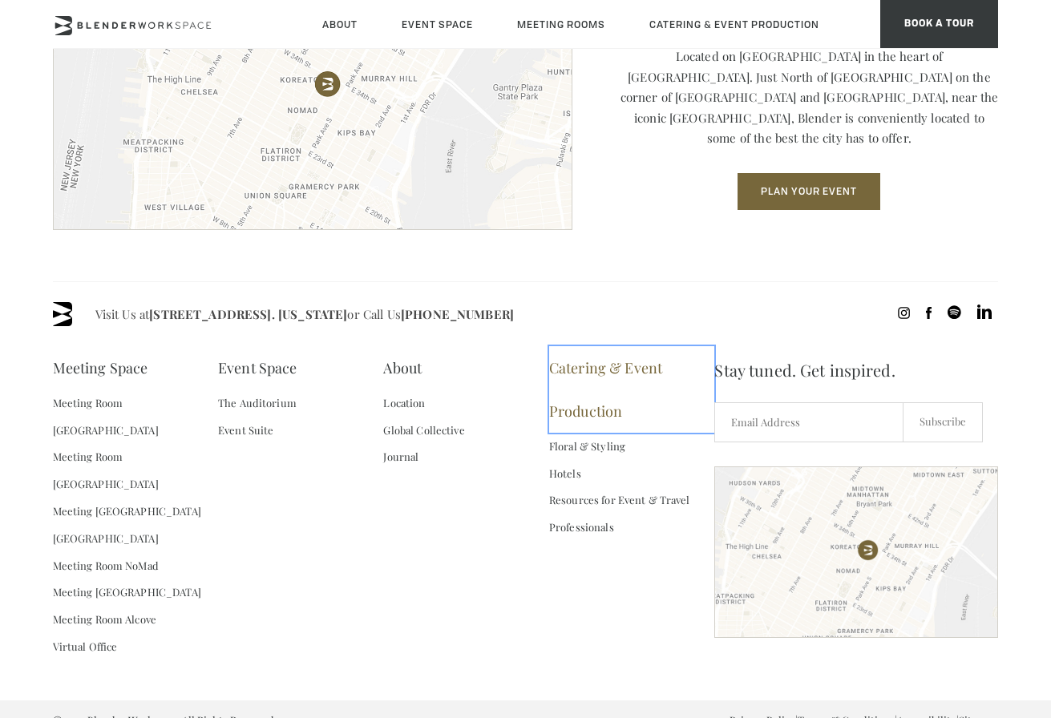 The width and height of the screenshot is (1051, 718). Describe the element at coordinates (587, 447) in the screenshot. I see `a: Floral & Styling` at that location.